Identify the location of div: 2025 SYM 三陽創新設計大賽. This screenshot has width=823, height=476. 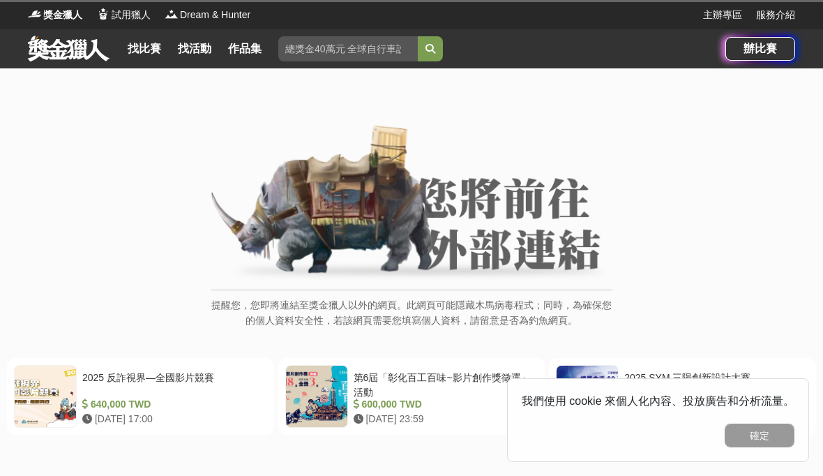
(714, 384).